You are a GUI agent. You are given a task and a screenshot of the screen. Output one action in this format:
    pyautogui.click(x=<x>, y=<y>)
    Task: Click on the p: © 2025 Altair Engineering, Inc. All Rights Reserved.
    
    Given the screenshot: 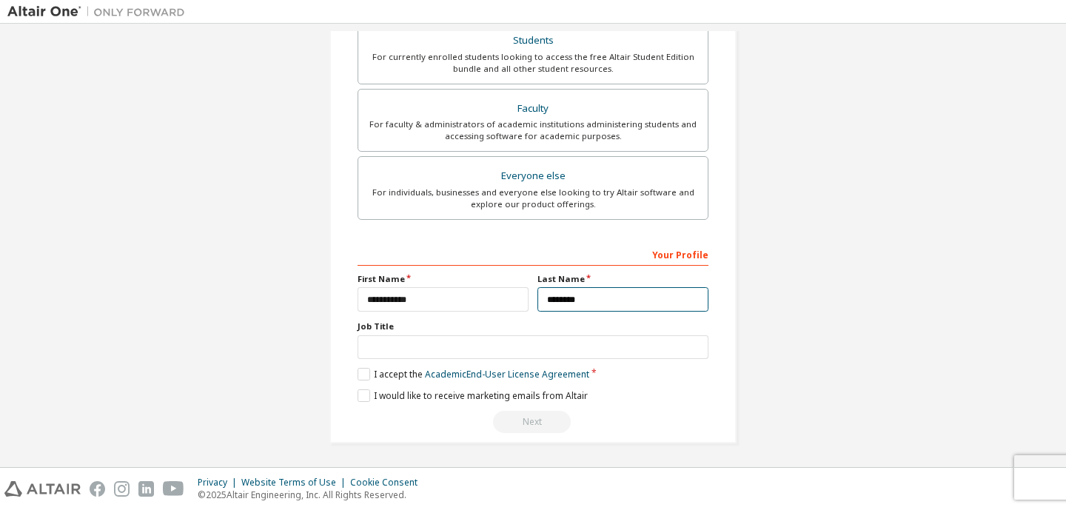 What is the action you would take?
    pyautogui.click(x=312, y=494)
    